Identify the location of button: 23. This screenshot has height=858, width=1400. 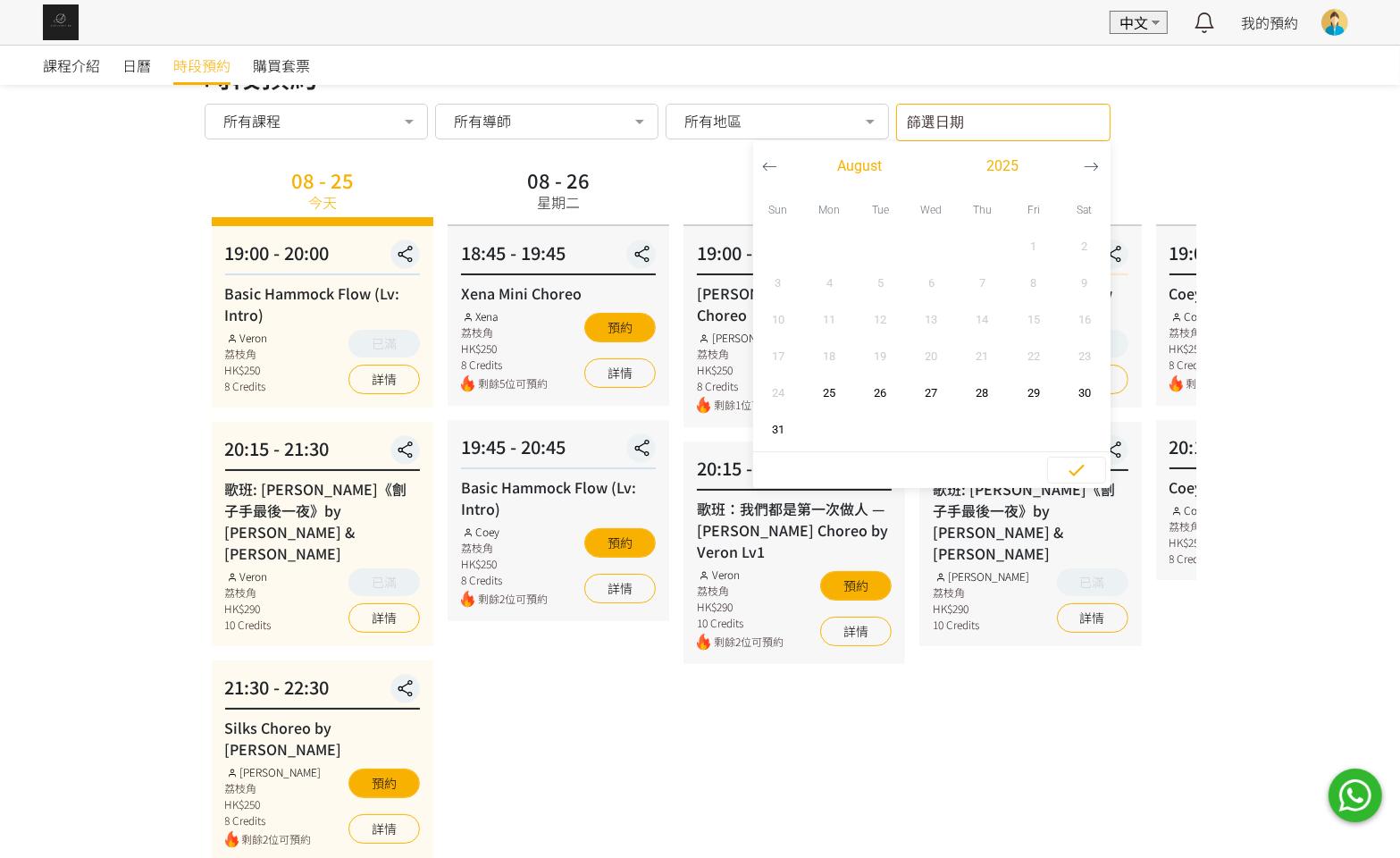
(1084, 356).